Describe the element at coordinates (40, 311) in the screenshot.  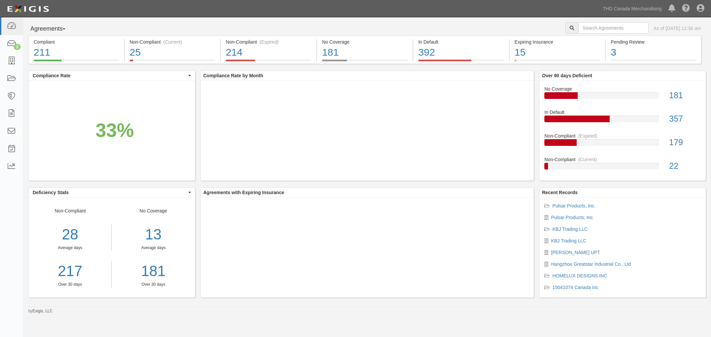
I see `small: by` at that location.